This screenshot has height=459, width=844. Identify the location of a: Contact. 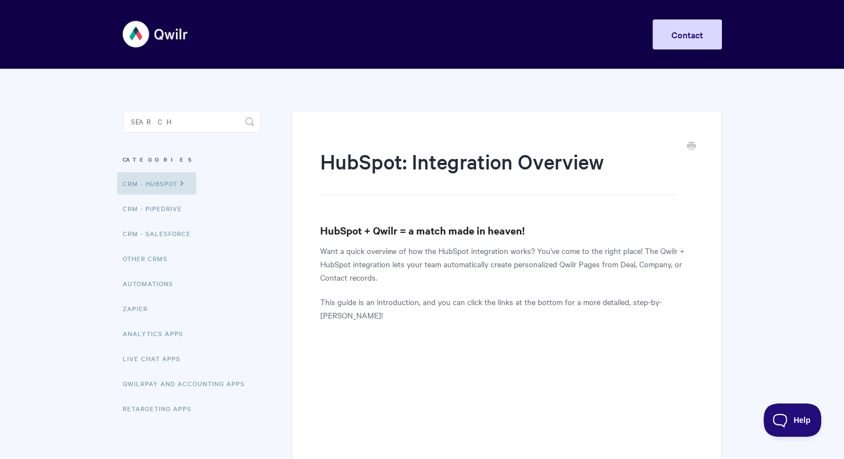
(687, 34).